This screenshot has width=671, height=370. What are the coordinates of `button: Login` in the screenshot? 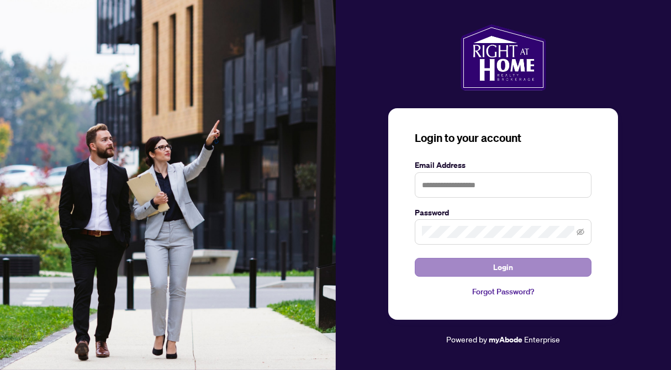 It's located at (503, 267).